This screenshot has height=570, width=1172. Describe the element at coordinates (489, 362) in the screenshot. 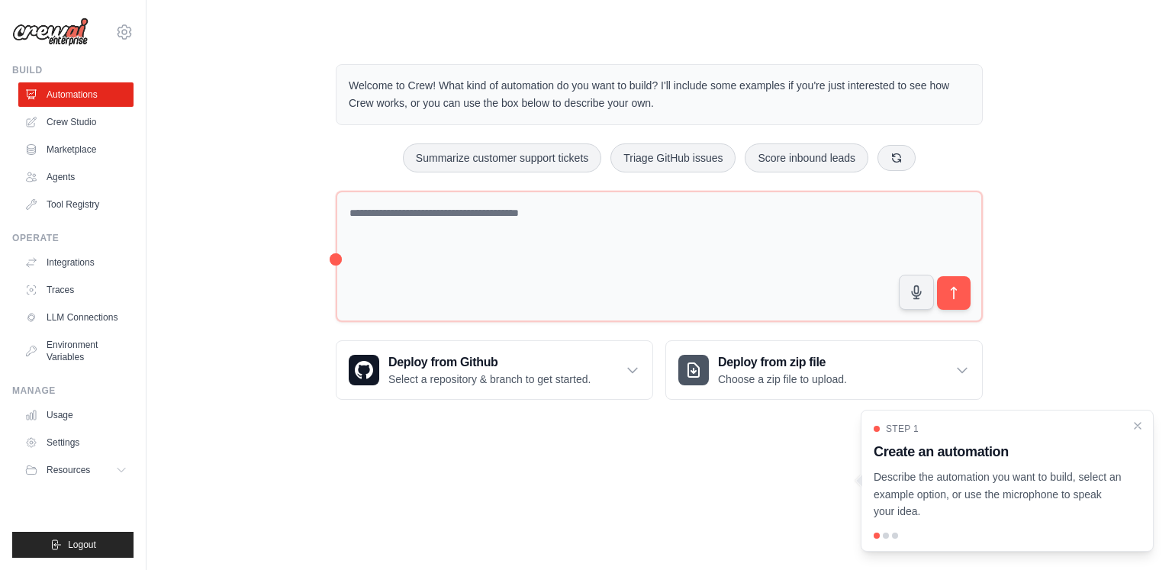

I see `h3: Deploy from Github` at that location.